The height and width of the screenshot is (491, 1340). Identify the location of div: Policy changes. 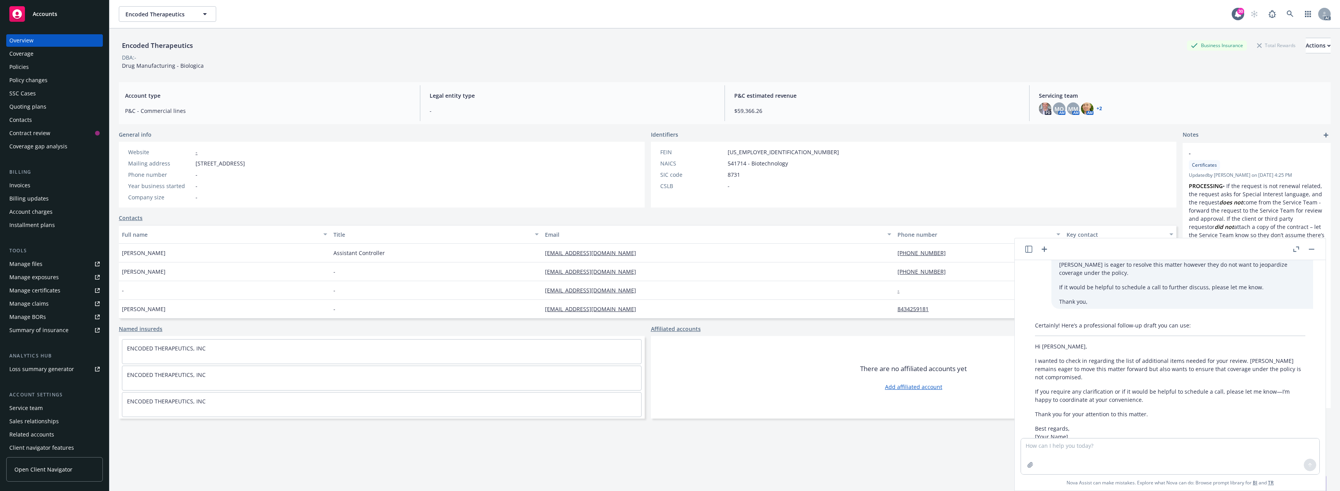
(28, 80).